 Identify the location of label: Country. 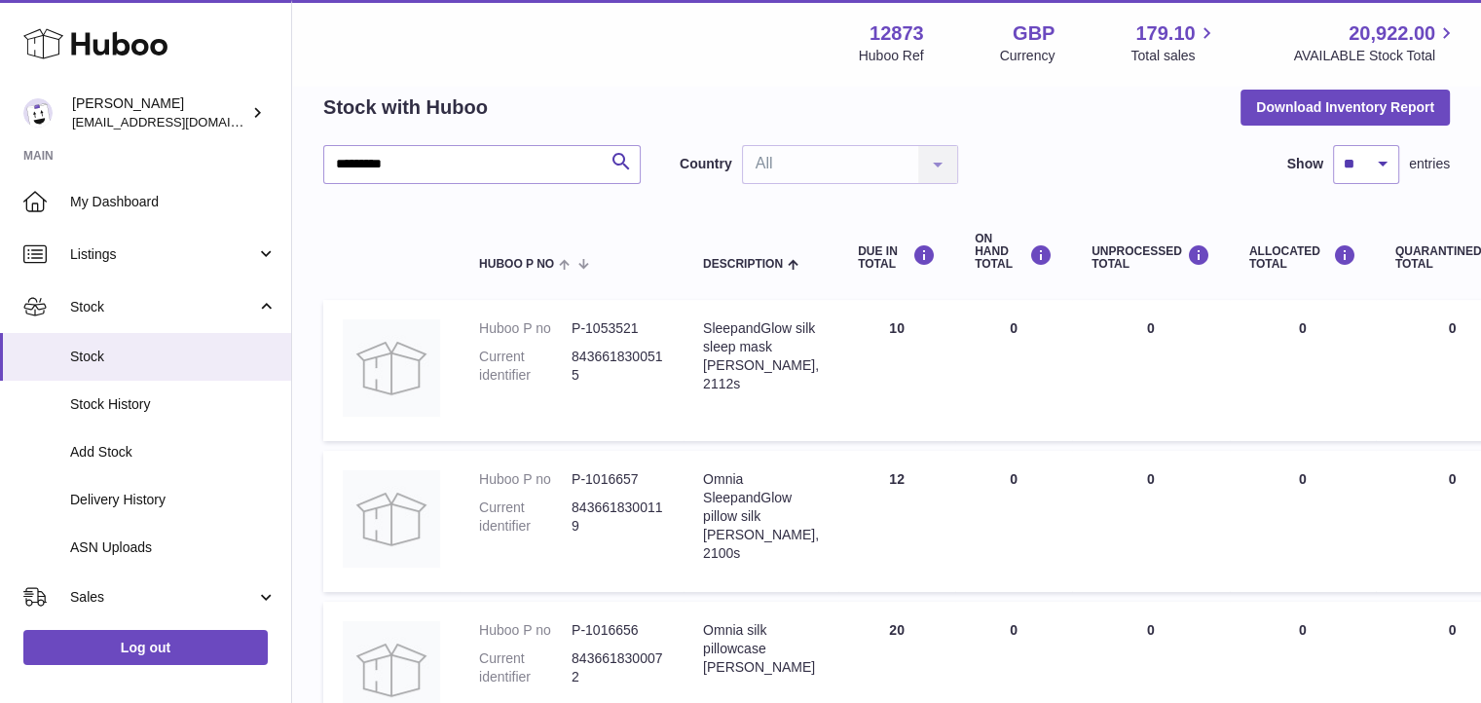
(706, 164).